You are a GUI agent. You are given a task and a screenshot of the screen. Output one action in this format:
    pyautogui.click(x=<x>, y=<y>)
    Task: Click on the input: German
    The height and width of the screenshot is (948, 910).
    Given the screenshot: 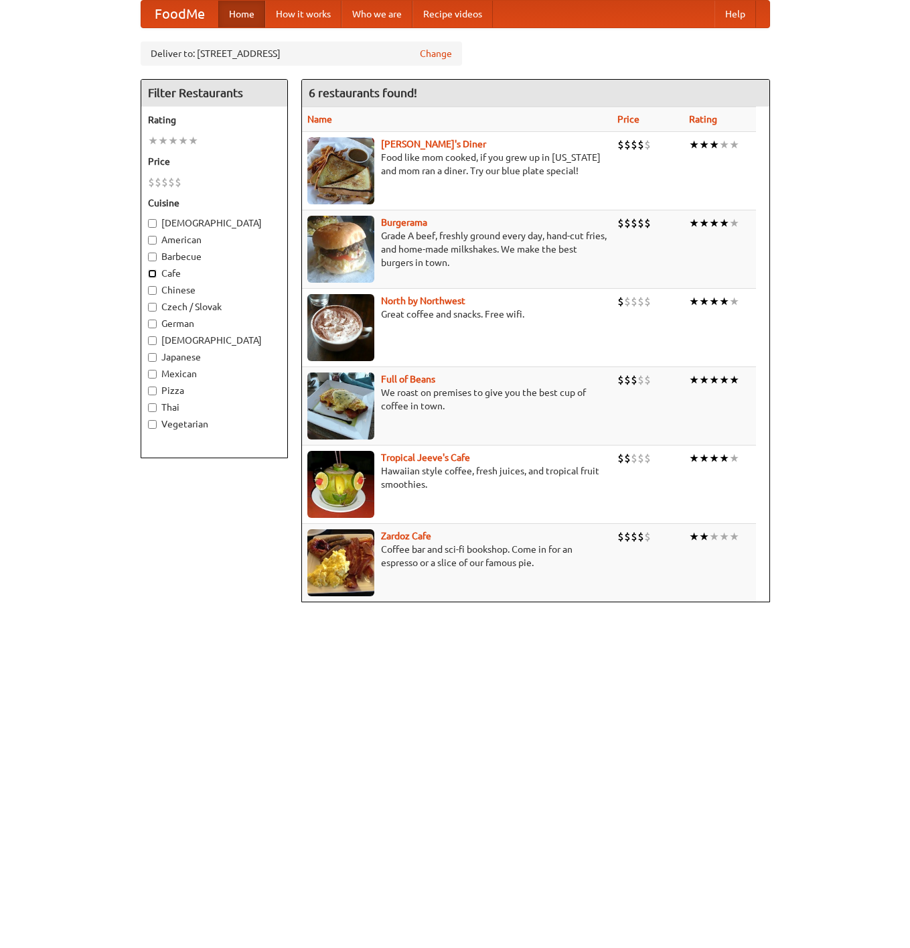 What is the action you would take?
    pyautogui.click(x=152, y=324)
    